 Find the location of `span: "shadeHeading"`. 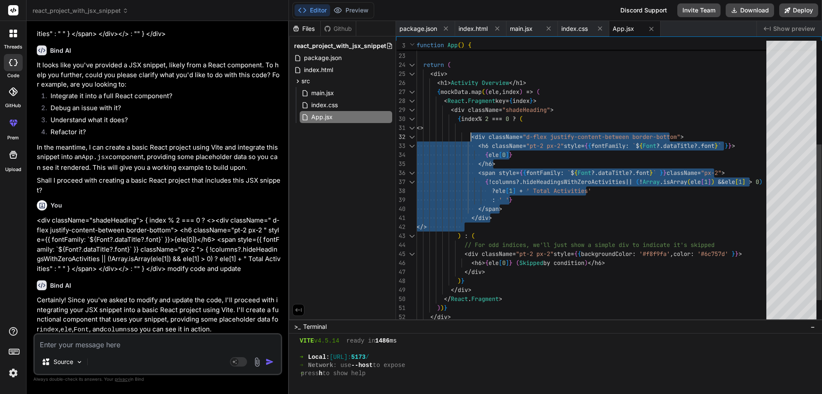

span: "shadeHeading" is located at coordinates (526, 110).